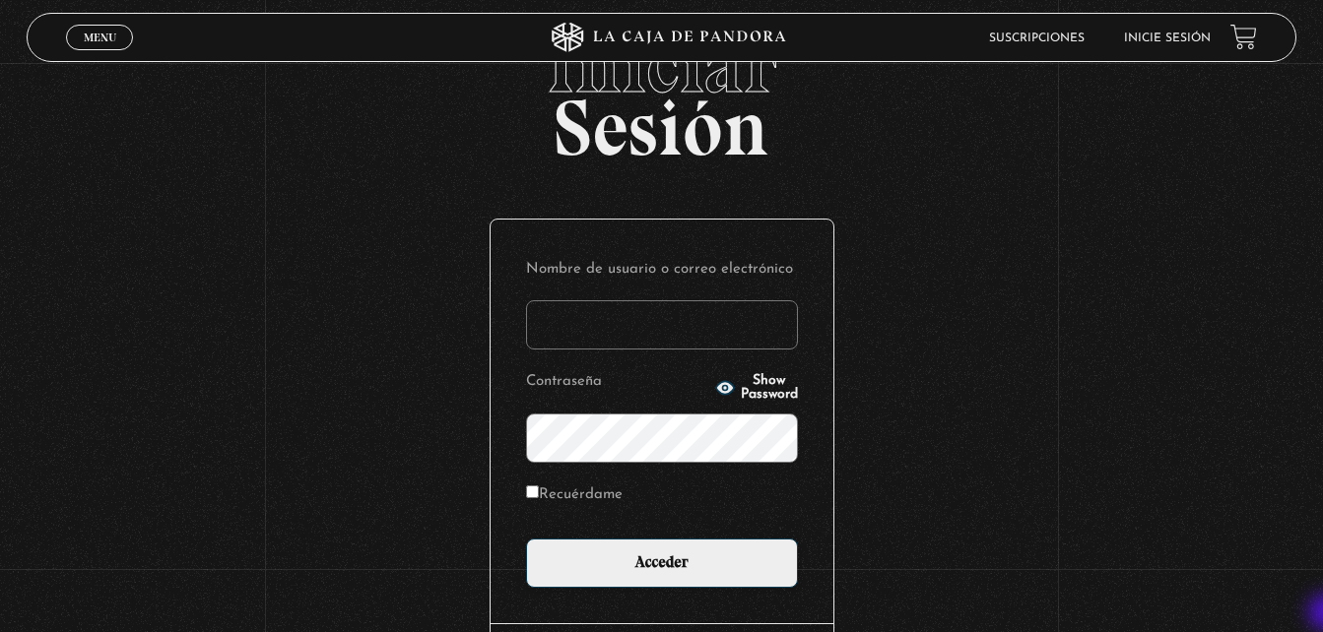  Describe the element at coordinates (1167, 38) in the screenshot. I see `a: Inicie sesión` at that location.